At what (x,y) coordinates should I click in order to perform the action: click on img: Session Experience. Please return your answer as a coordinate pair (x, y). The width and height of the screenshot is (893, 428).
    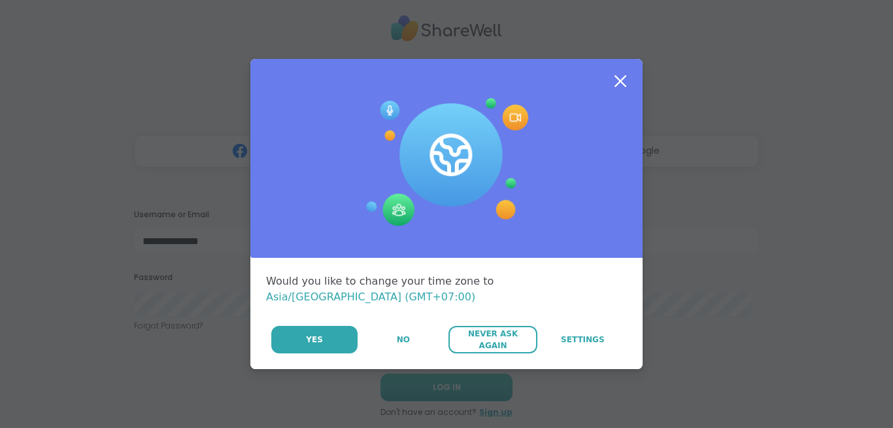
    Looking at the image, I should click on (447, 162).